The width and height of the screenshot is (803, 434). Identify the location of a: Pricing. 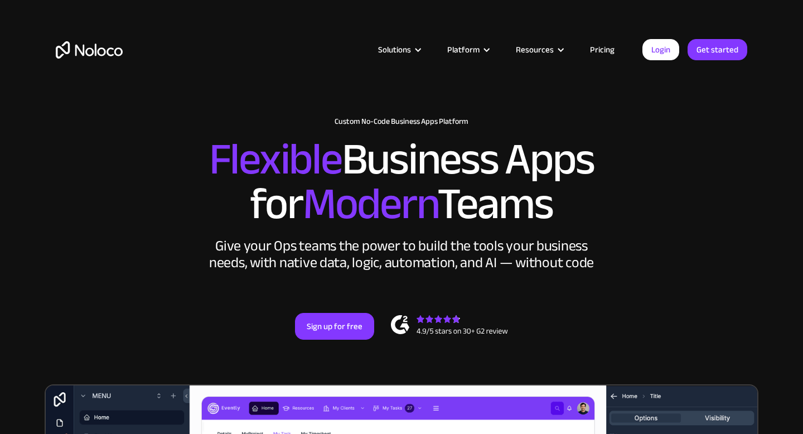
(602, 50).